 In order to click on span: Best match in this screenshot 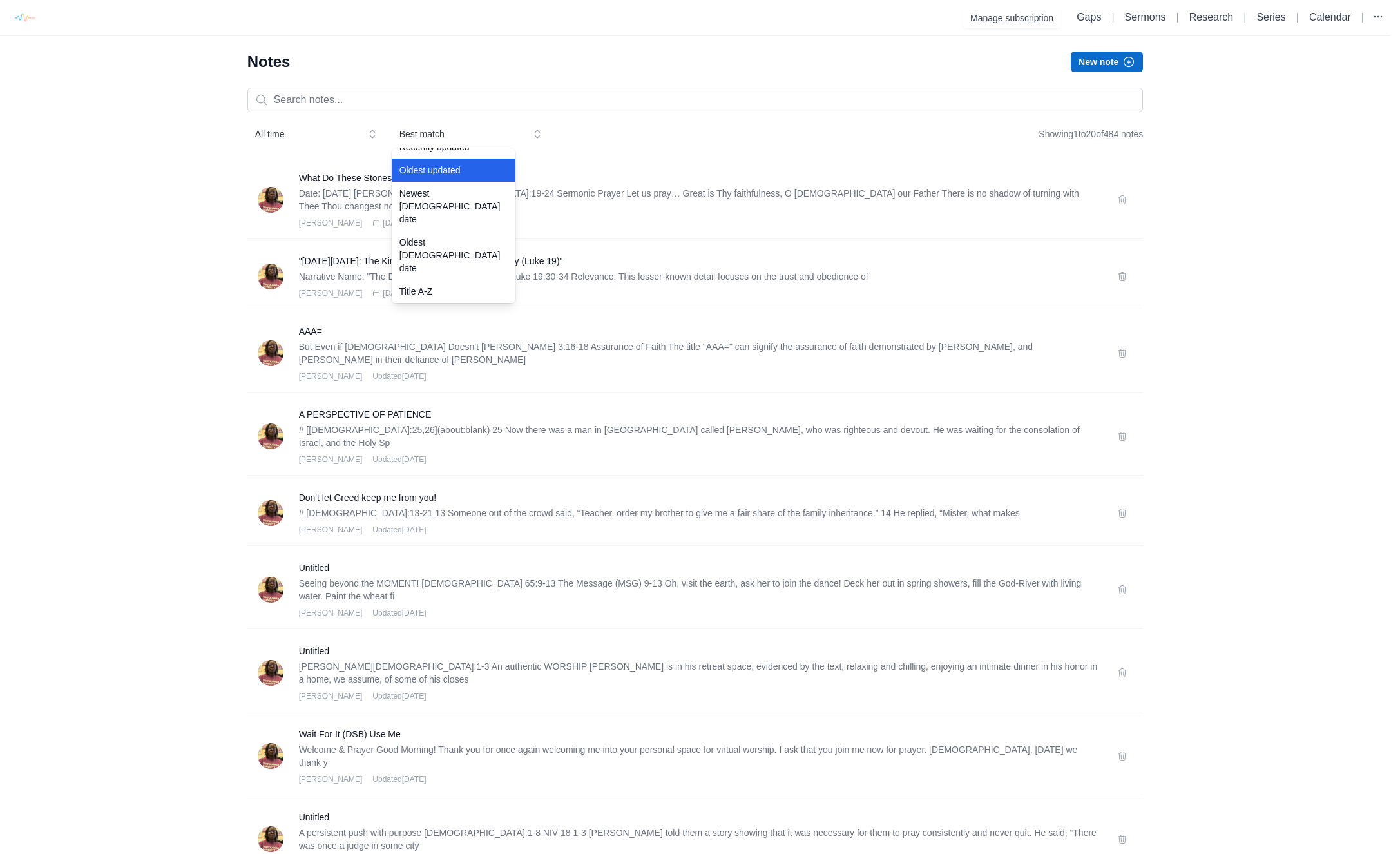, I will do `click(461, 134)`.